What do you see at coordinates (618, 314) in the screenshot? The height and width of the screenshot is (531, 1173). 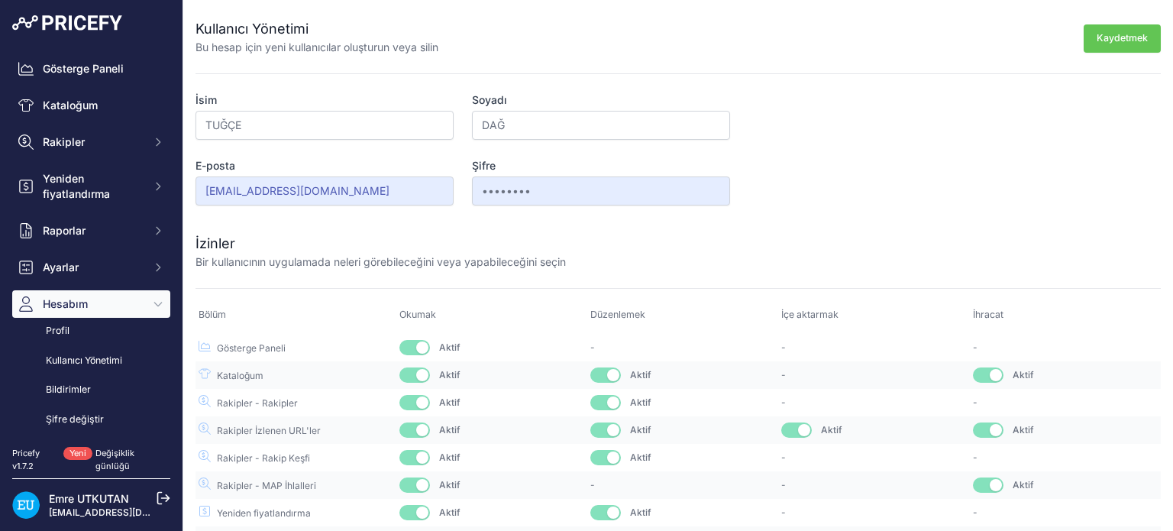 I see `font: Düzenlemek` at bounding box center [618, 314].